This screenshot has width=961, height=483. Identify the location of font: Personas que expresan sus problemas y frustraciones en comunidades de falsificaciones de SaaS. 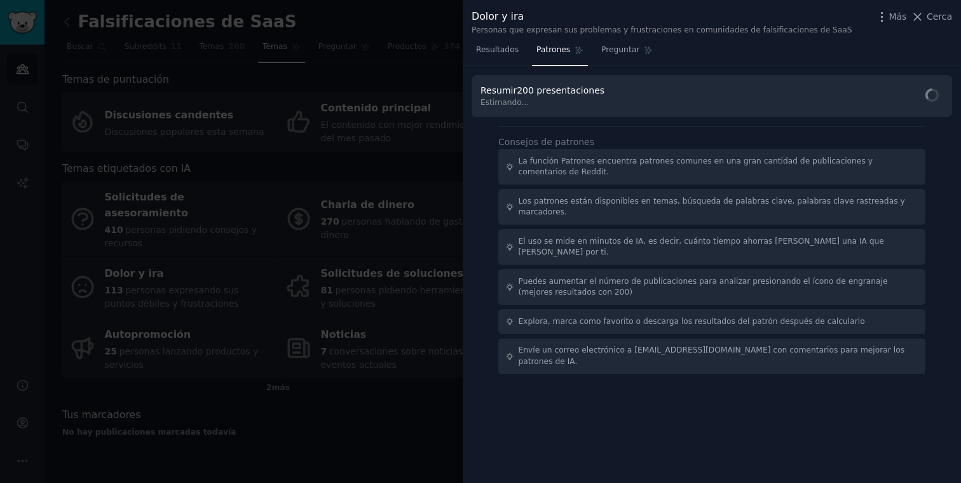
(662, 30).